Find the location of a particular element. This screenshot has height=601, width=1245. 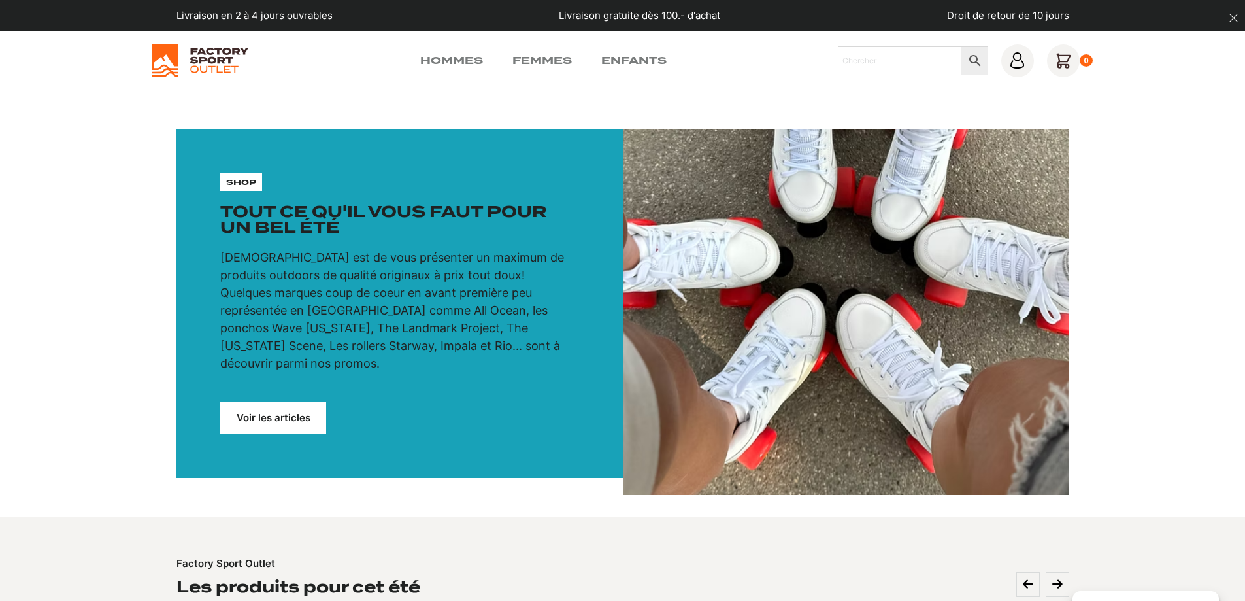

p: Factory Sport Outlet is located at coordinates (225, 563).